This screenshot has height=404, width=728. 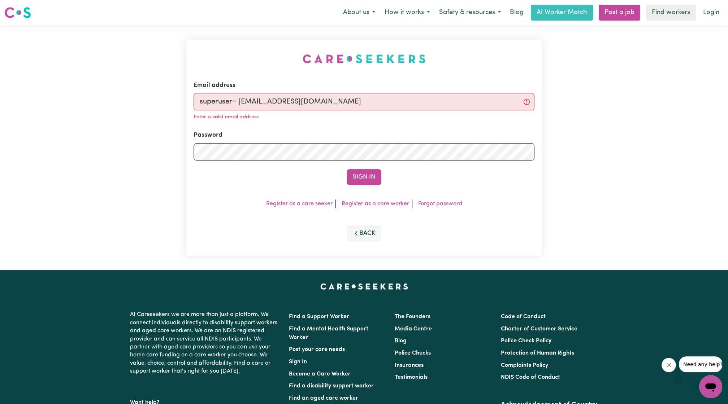 What do you see at coordinates (298, 362) in the screenshot?
I see `a: Sign In` at bounding box center [298, 362].